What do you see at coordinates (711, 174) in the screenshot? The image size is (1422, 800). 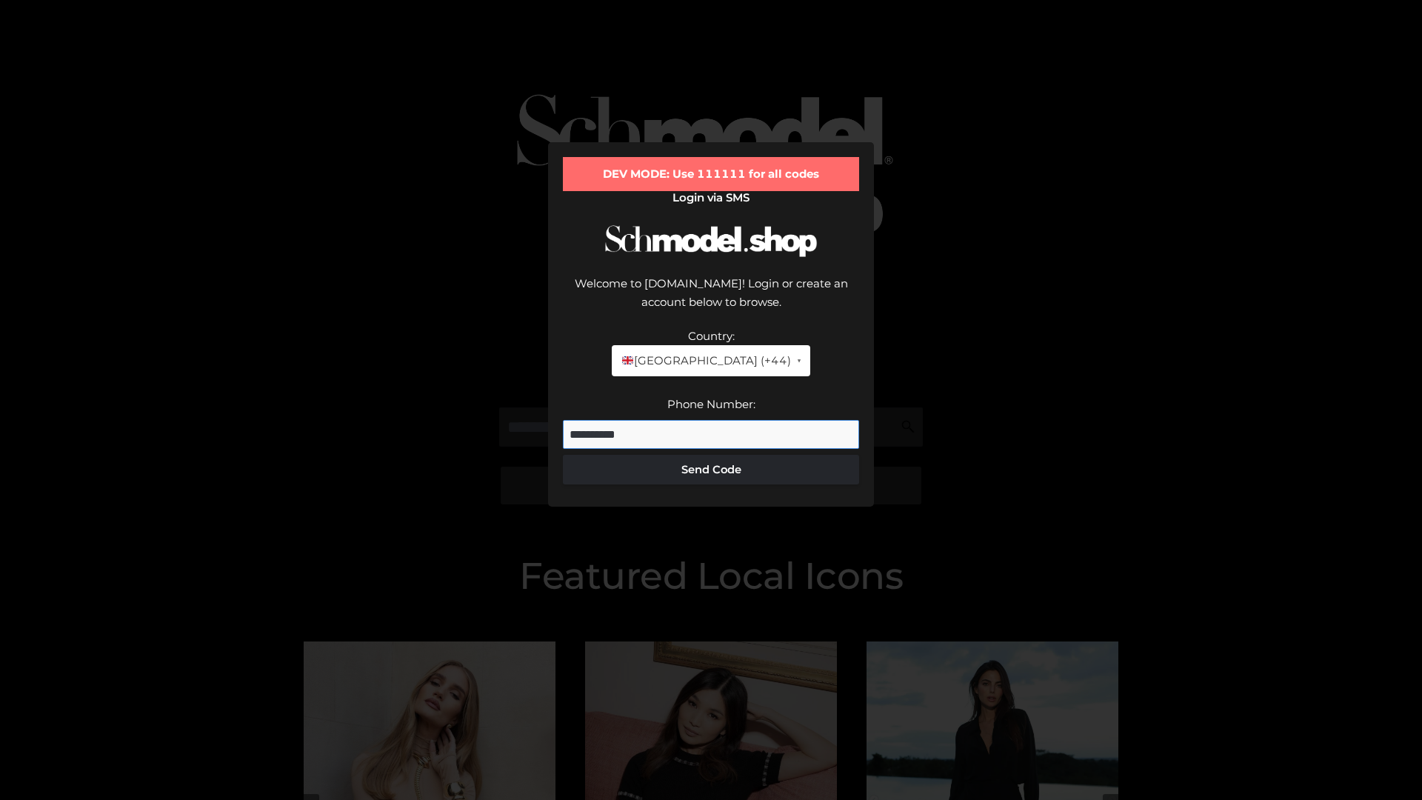 I see `div: DEV MODE: Use 111111 for all codes` at bounding box center [711, 174].